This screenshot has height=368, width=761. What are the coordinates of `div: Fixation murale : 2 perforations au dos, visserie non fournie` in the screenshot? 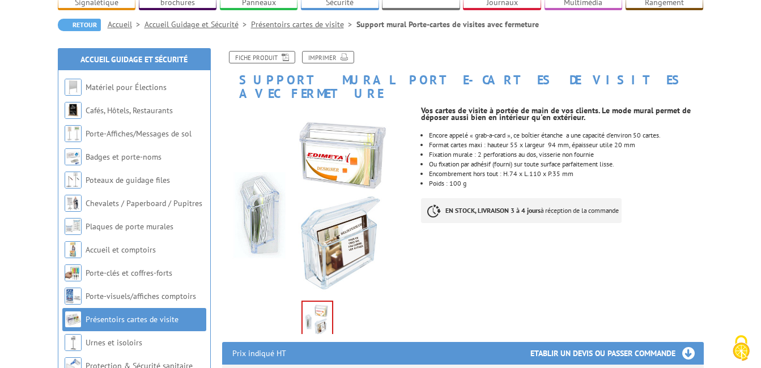 It's located at (566, 155).